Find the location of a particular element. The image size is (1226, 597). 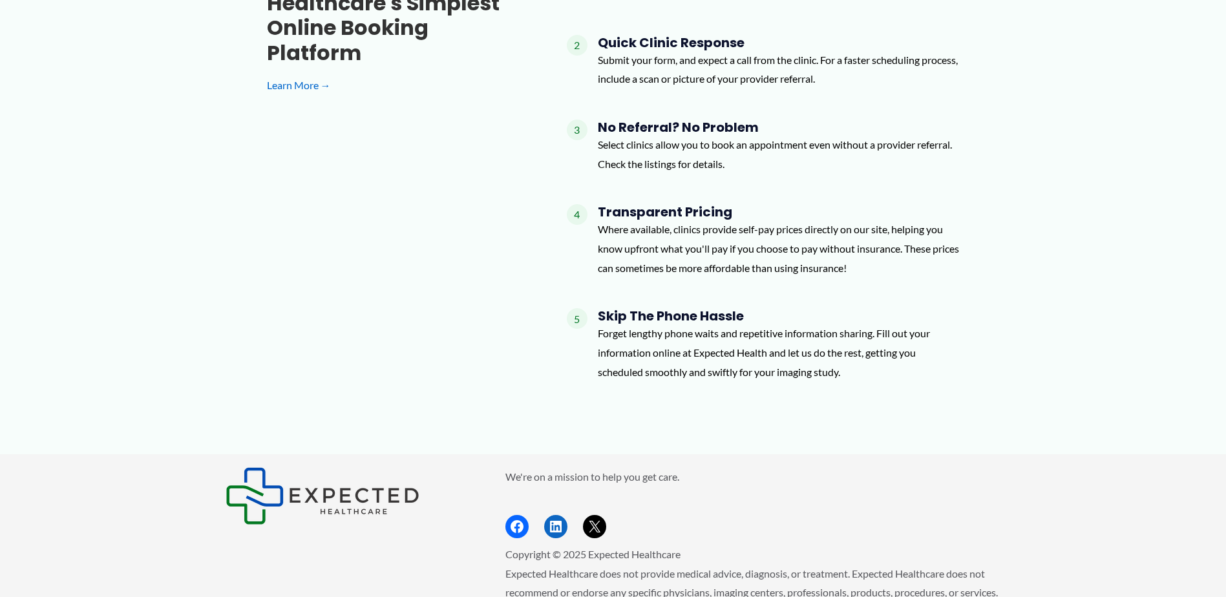

span: 5 is located at coordinates (577, 319).